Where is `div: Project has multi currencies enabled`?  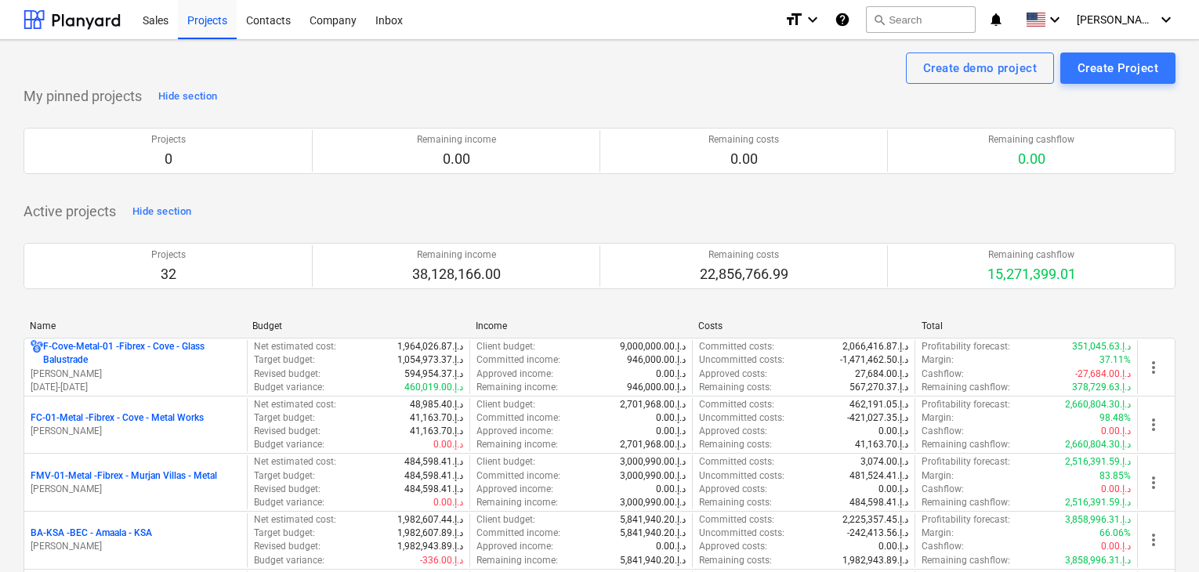 div: Project has multi currencies enabled is located at coordinates (37, 353).